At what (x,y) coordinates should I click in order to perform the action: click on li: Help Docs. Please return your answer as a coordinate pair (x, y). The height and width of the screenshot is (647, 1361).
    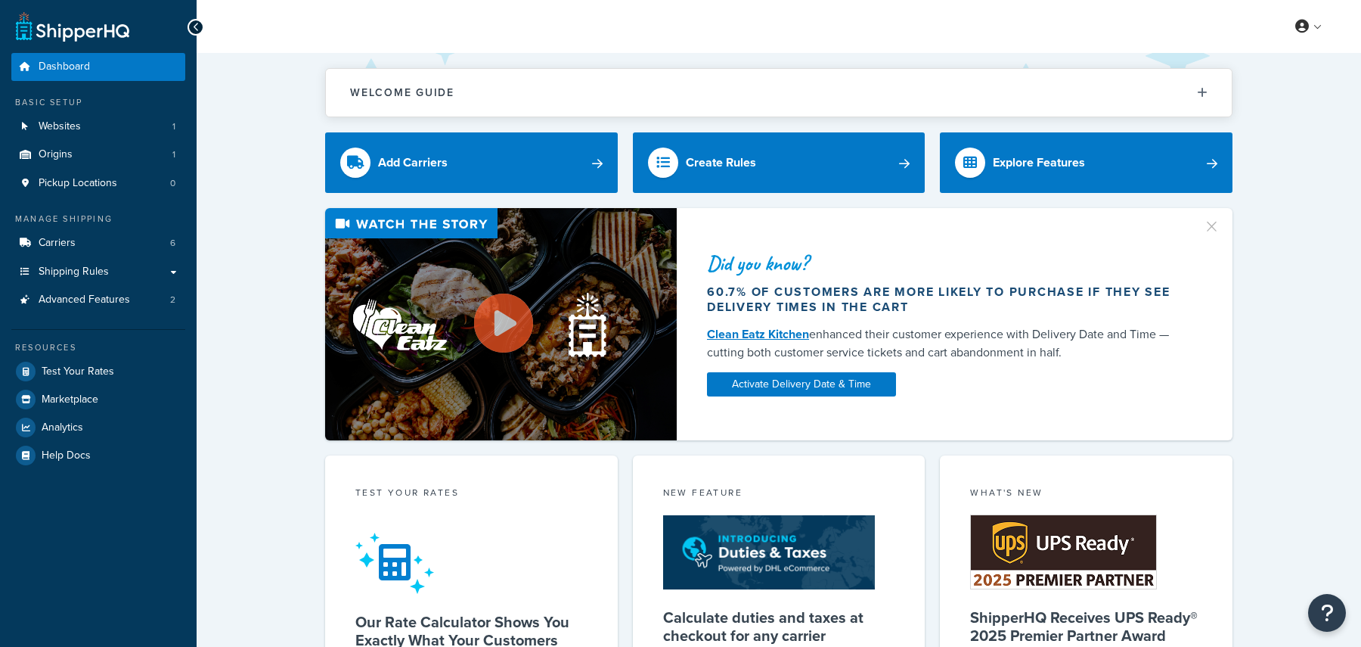
    Looking at the image, I should click on (98, 455).